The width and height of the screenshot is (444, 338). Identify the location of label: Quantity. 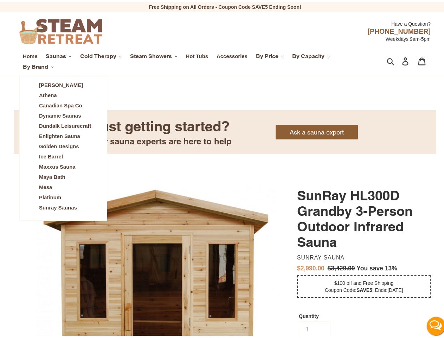
(315, 314).